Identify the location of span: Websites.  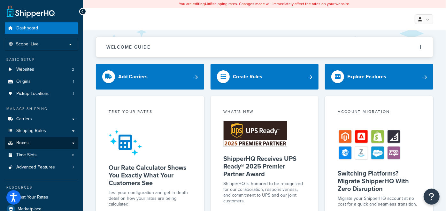
(25, 69).